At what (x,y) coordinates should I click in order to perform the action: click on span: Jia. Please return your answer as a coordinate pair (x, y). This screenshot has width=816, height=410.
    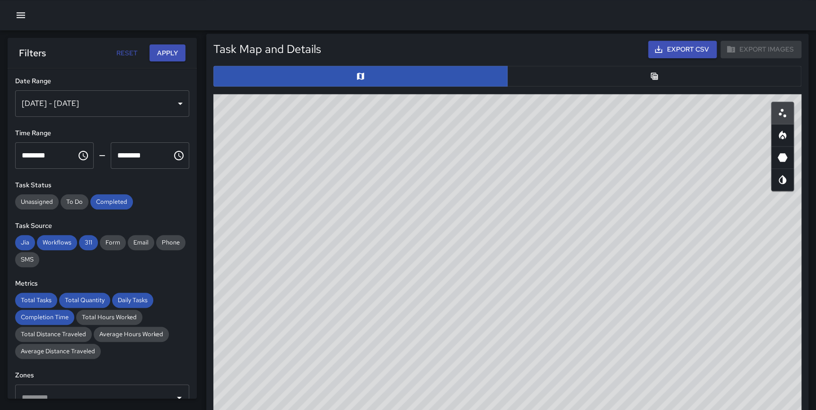
    Looking at the image, I should click on (25, 242).